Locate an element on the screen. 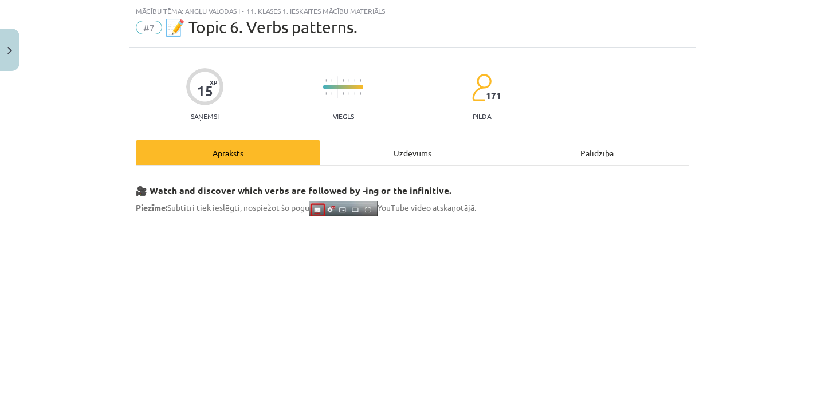 The width and height of the screenshot is (825, 403). img: icon-close-lesson-0947bae3869378f0d4975bcd49f059093ad1ed9edebbc8119c70593378902aed.svg is located at coordinates (10, 50).